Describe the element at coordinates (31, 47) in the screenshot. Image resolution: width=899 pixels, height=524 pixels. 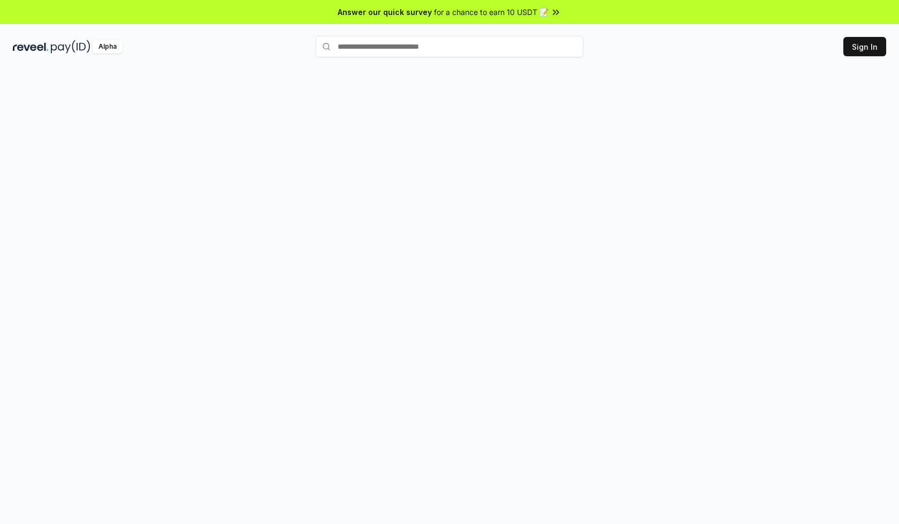
I see `img: reveel_dark` at that location.